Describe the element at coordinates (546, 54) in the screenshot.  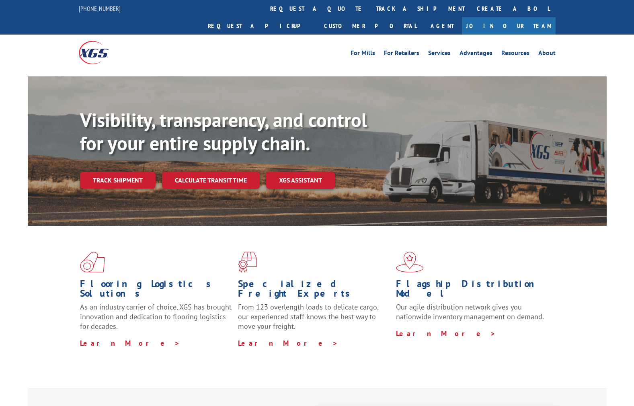
I see `a: About` at that location.